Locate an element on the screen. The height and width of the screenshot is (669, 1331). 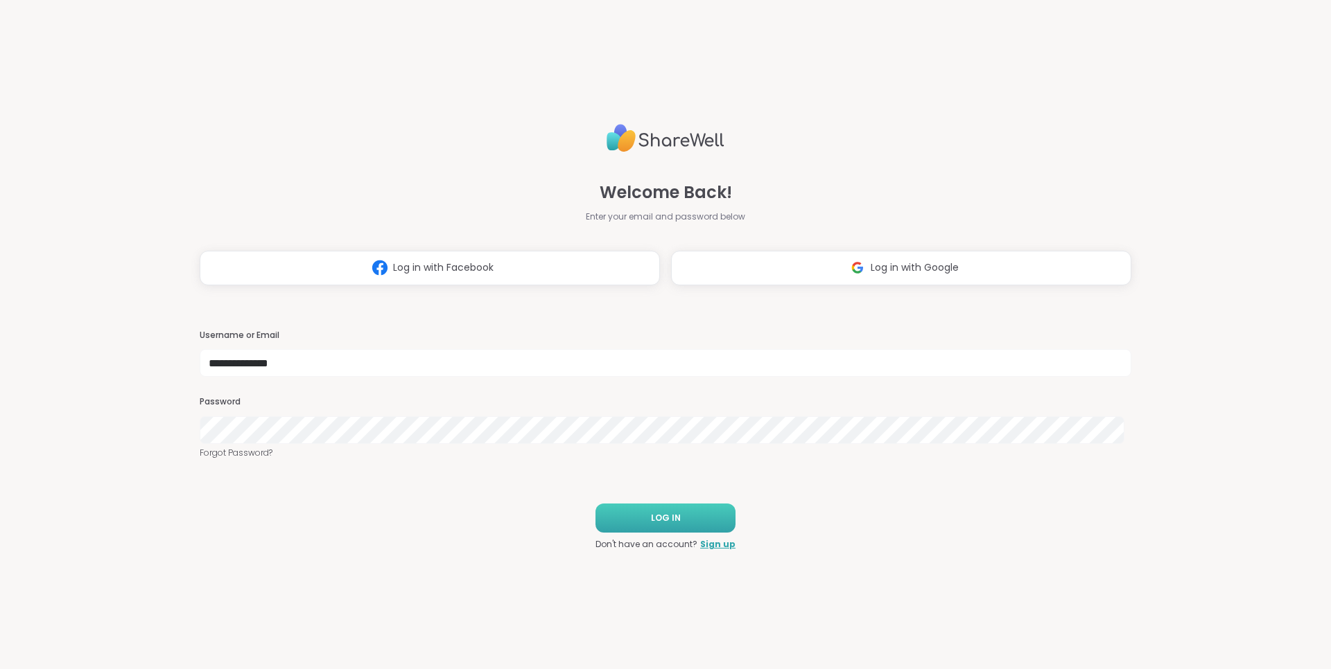
span: Log in with Google is located at coordinates (914, 267).